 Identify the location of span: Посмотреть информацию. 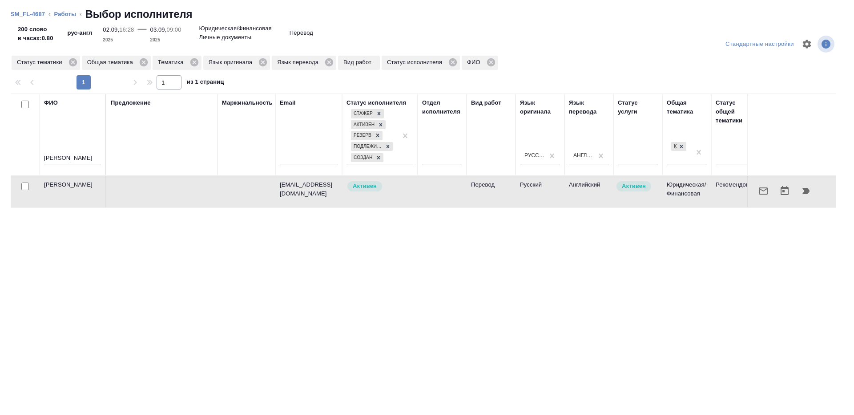
(827, 44).